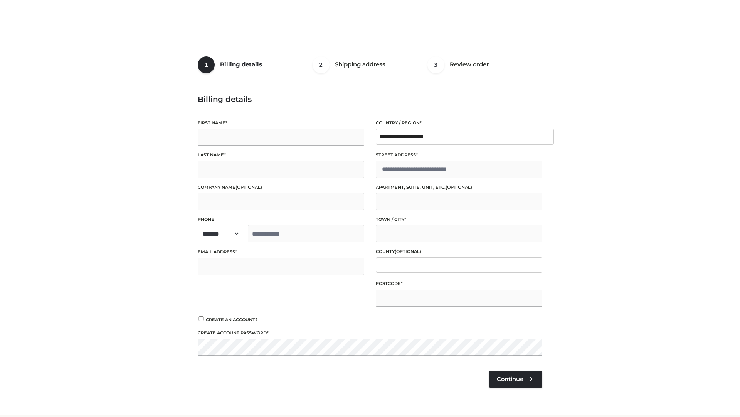 The height and width of the screenshot is (417, 740). I want to click on label: Company name, so click(281, 187).